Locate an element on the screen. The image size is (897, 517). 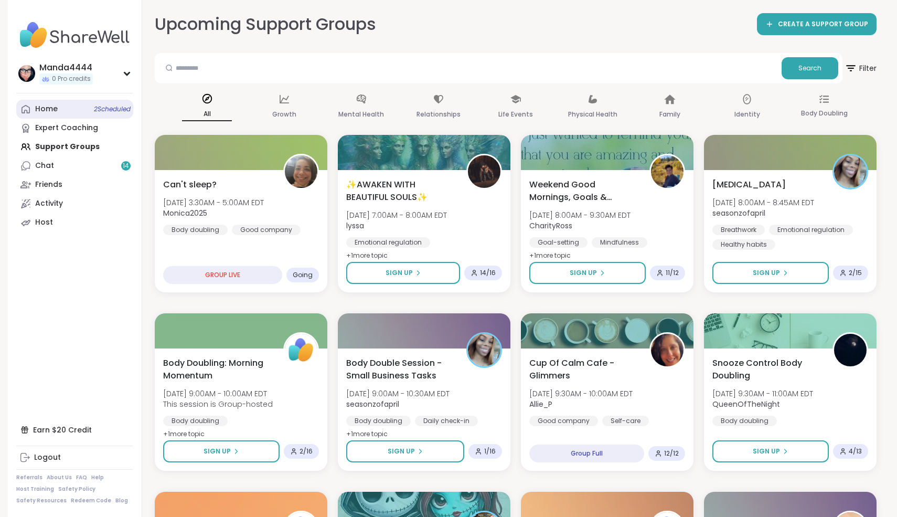
span: Going is located at coordinates (303, 275).